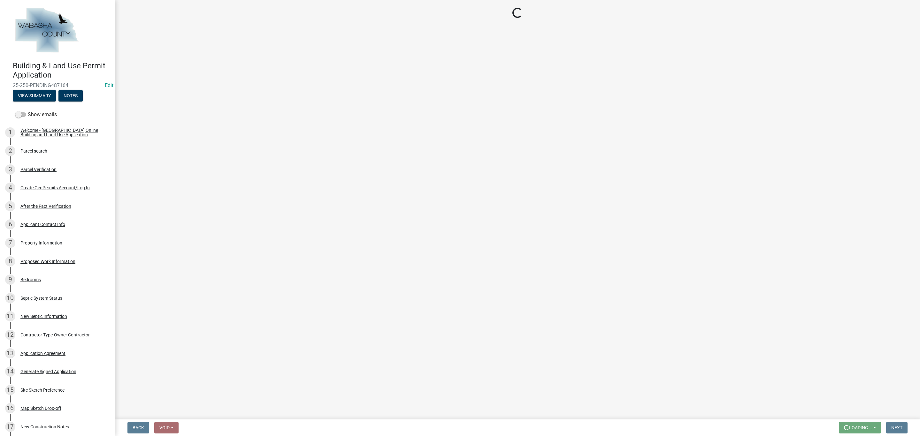  Describe the element at coordinates (897, 428) in the screenshot. I see `span: Next` at that location.